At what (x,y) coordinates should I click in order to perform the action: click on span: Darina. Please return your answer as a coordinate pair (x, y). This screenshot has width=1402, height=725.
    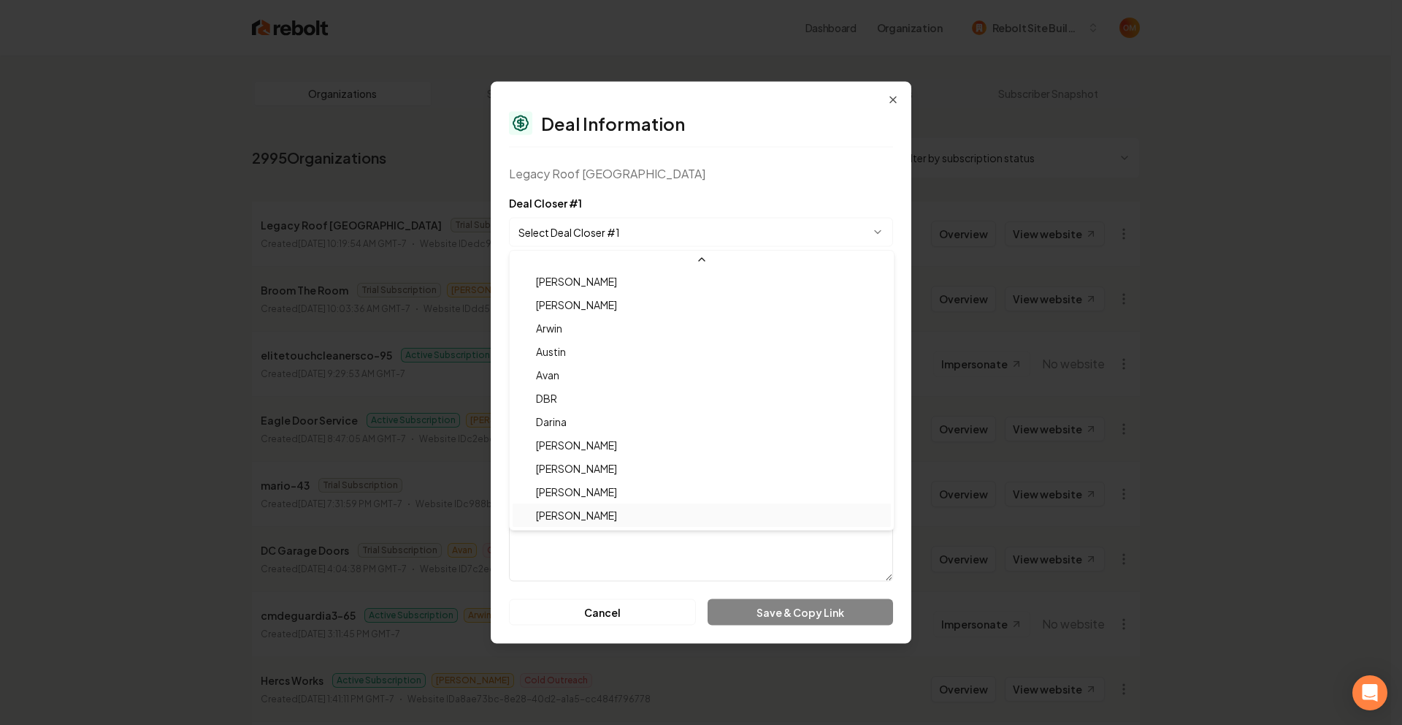
    Looking at the image, I should click on (551, 421).